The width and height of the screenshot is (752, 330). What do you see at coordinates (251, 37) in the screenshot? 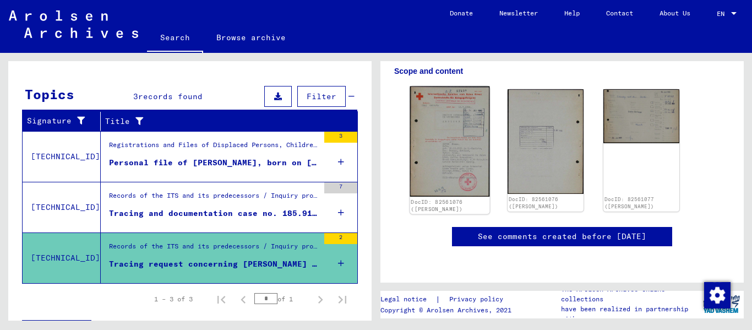
I see `a: Browse archive` at bounding box center [251, 37].